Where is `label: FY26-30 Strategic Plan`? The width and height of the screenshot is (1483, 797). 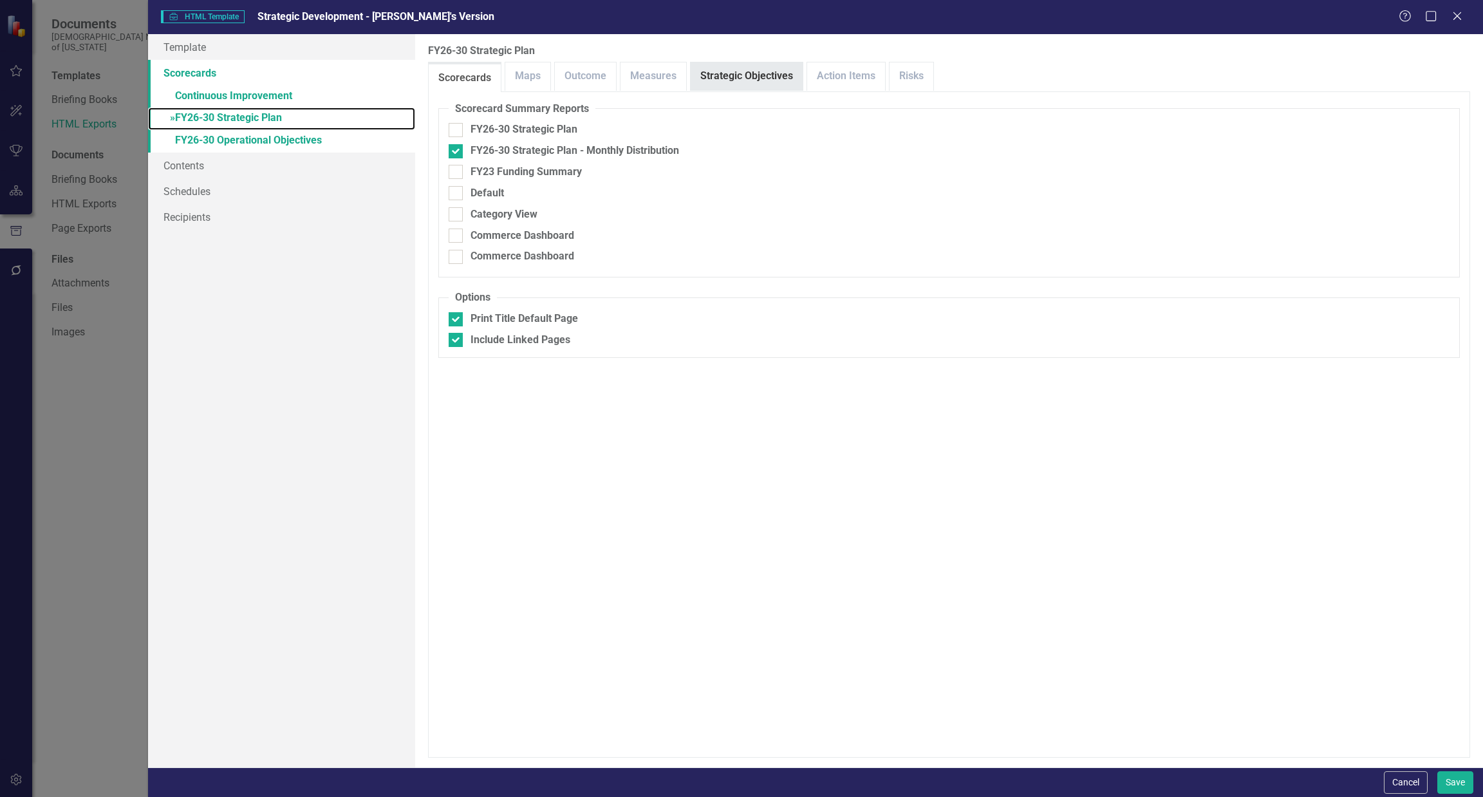
label: FY26-30 Strategic Plan is located at coordinates (949, 51).